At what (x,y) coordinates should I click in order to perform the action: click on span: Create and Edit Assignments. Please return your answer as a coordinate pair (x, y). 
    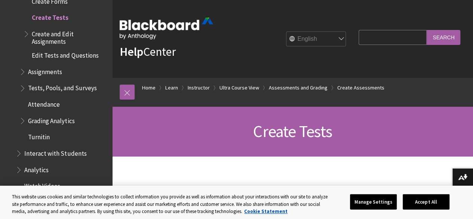
    Looking at the image, I should click on (69, 36).